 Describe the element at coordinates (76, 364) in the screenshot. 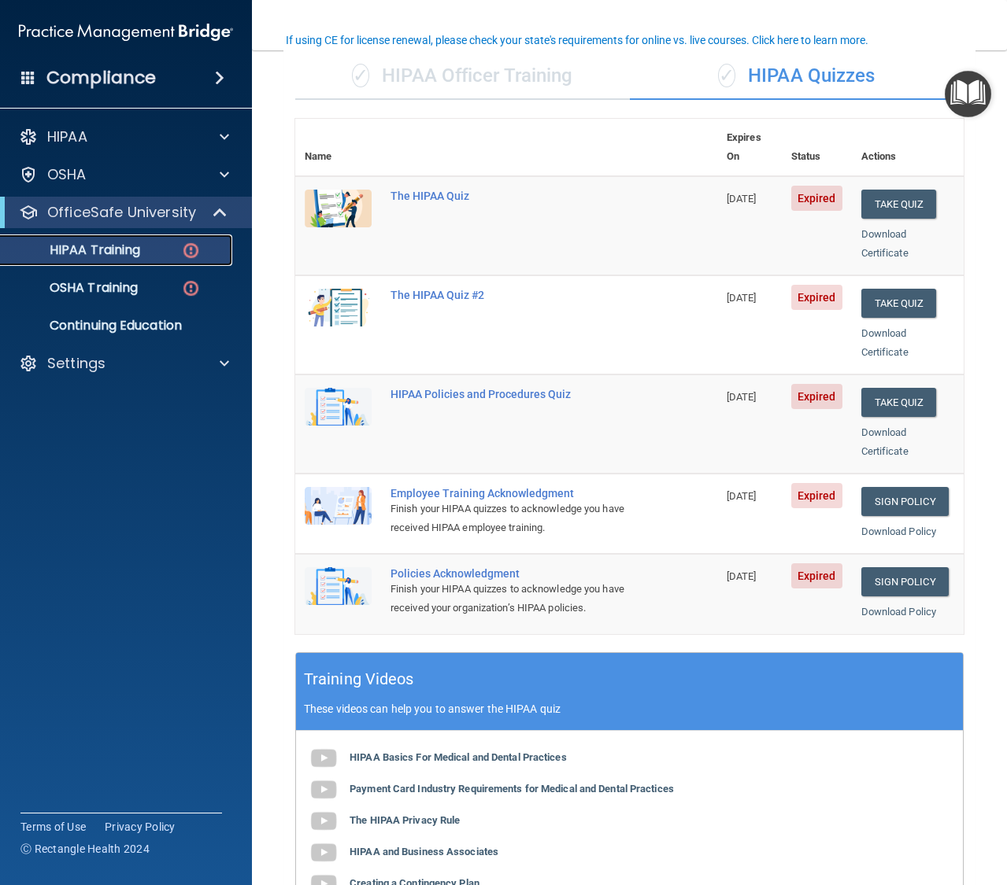

I see `p: Settings` at that location.